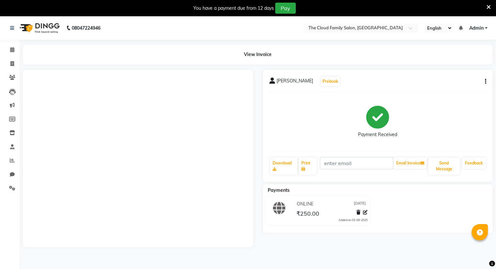 Image resolution: width=496 pixels, height=269 pixels. What do you see at coordinates (410, 163) in the screenshot?
I see `button: Email Invoice` at bounding box center [410, 163].